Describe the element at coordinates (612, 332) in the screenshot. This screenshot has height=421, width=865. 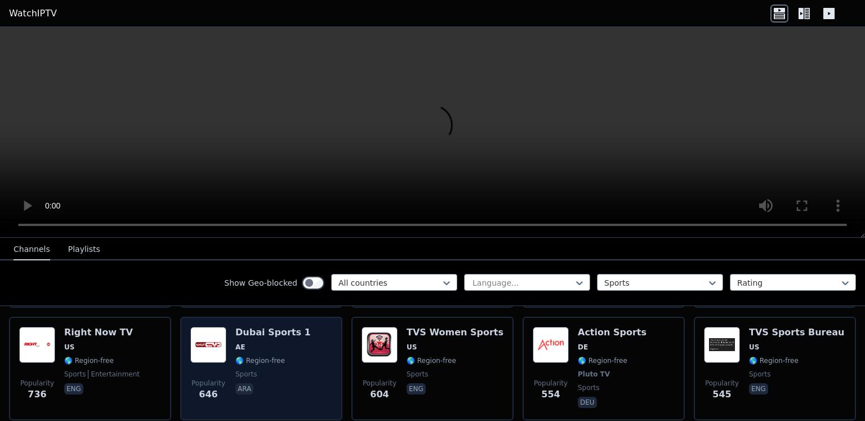
I see `h6: Action Sports` at that location.